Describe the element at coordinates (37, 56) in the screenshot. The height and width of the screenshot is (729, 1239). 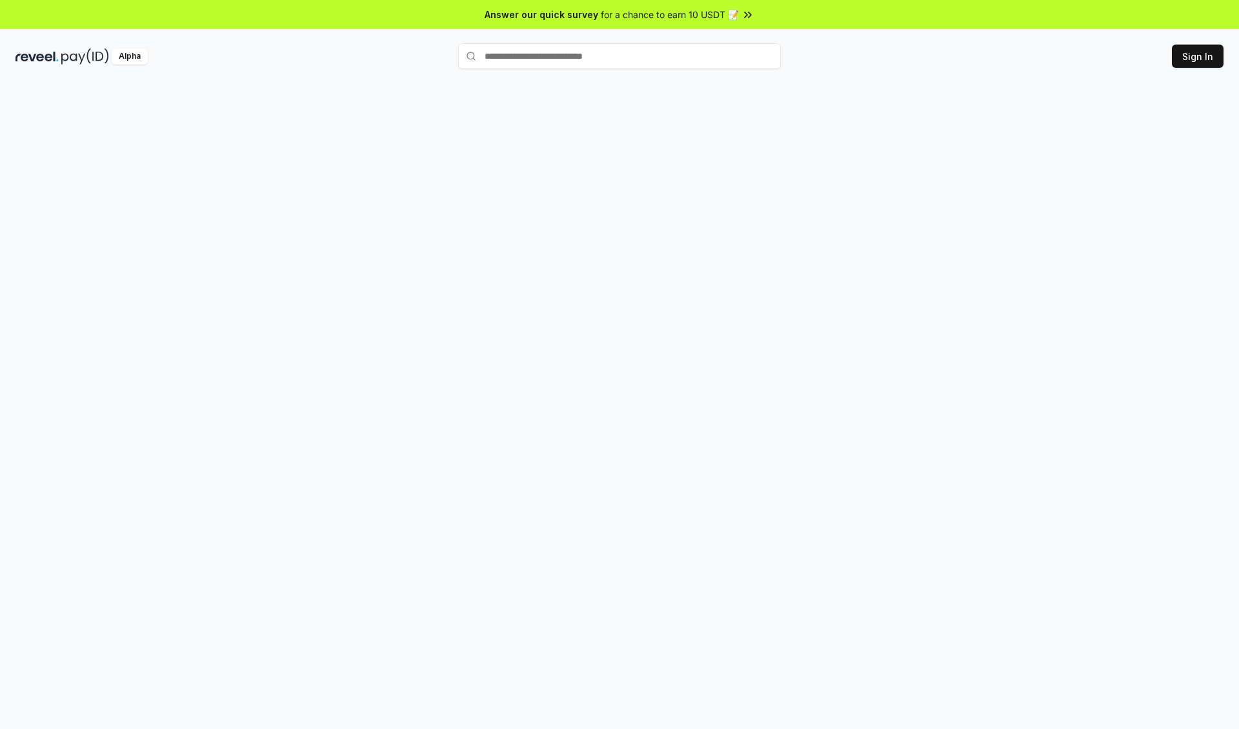
I see `img: reveel_dark` at that location.